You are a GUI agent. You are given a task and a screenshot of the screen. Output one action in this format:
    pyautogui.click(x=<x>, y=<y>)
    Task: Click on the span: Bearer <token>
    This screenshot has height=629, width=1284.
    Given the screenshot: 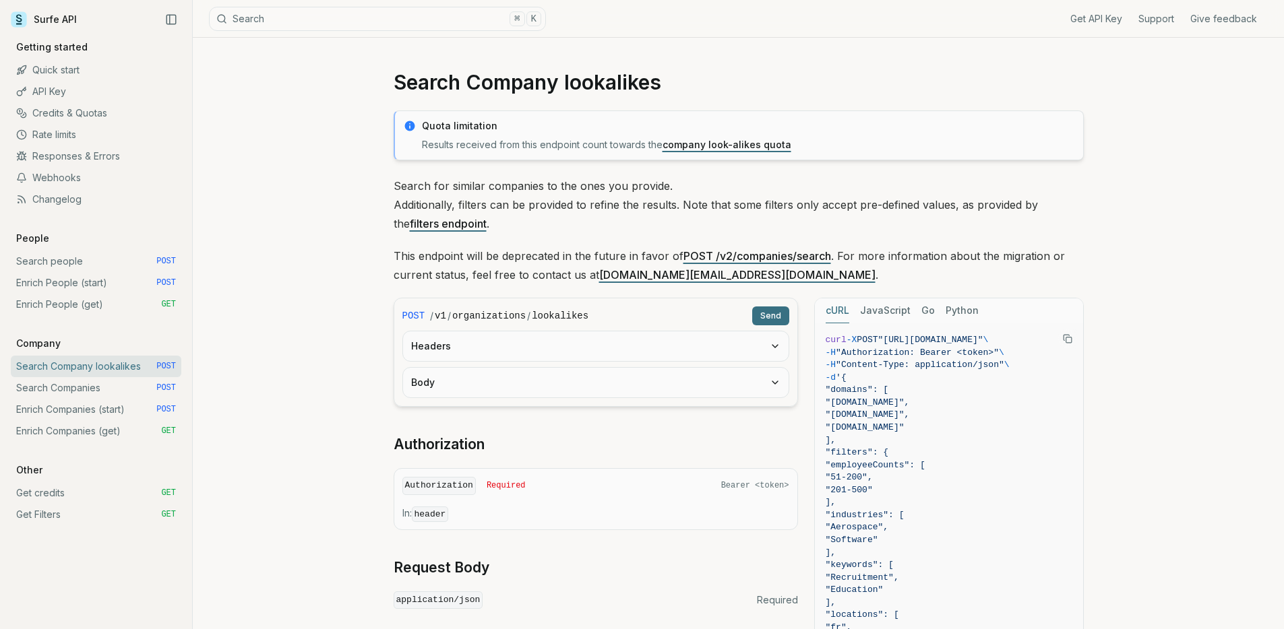 What is the action you would take?
    pyautogui.click(x=755, y=486)
    